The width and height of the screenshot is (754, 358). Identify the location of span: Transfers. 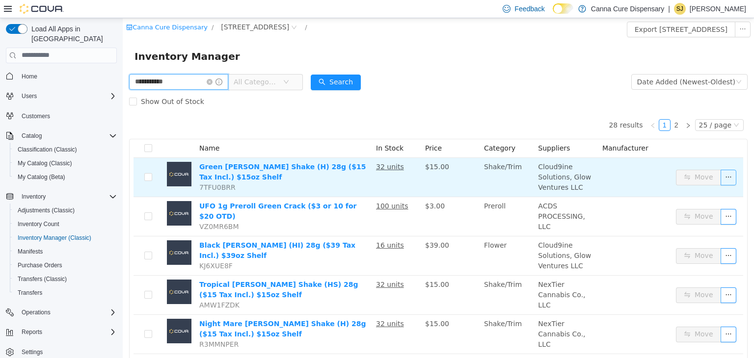
(30, 293).